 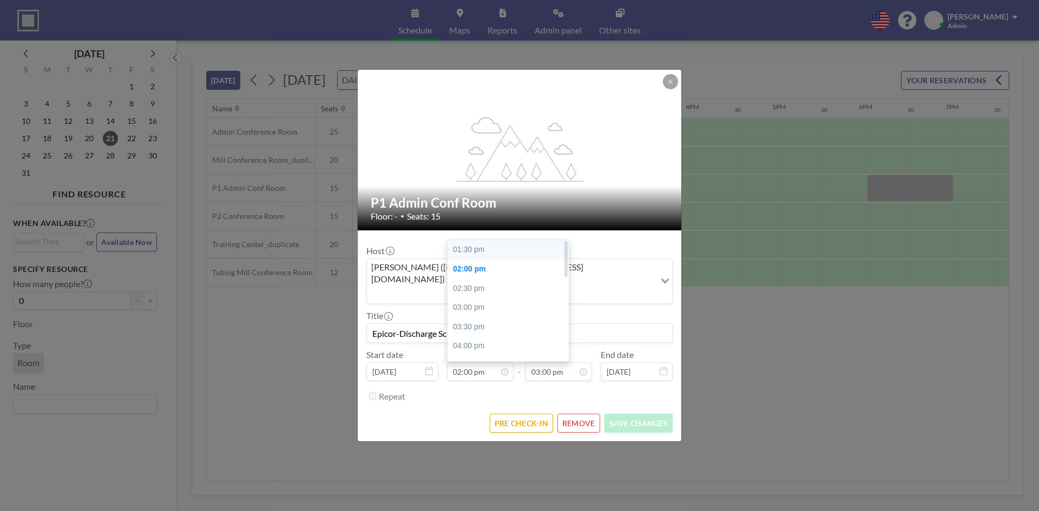 What do you see at coordinates (638, 423) in the screenshot?
I see `button: SAVE CHANGES` at bounding box center [638, 423].